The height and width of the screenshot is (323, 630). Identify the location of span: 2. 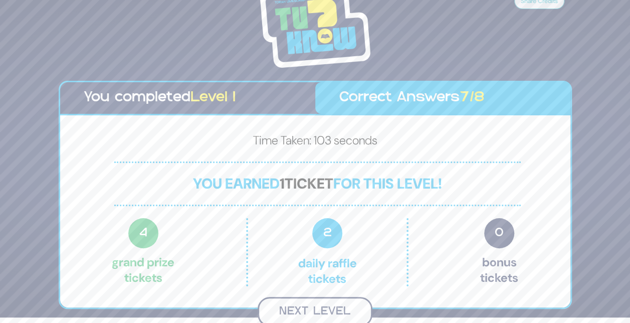
(327, 233).